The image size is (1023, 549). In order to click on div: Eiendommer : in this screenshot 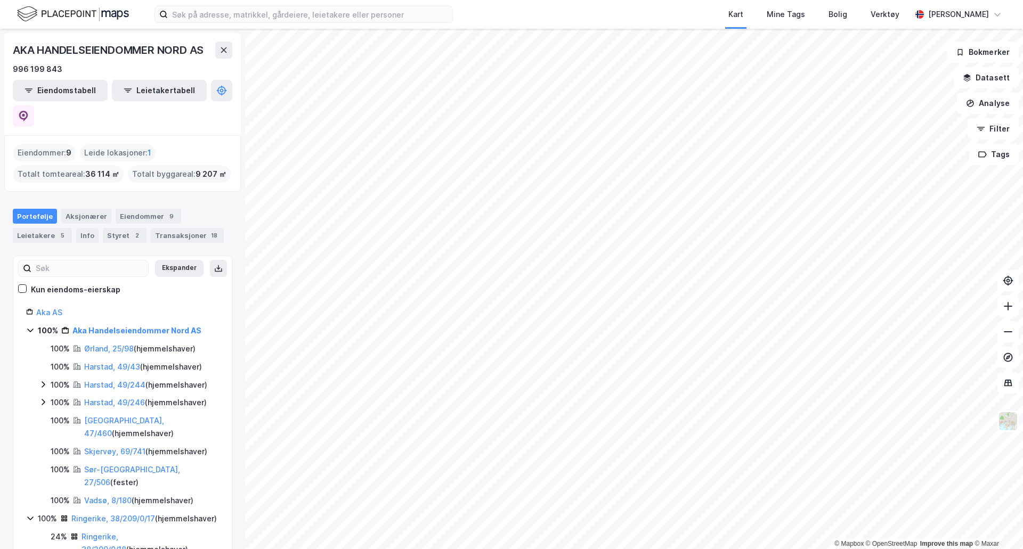, I will do `click(44, 153)`.